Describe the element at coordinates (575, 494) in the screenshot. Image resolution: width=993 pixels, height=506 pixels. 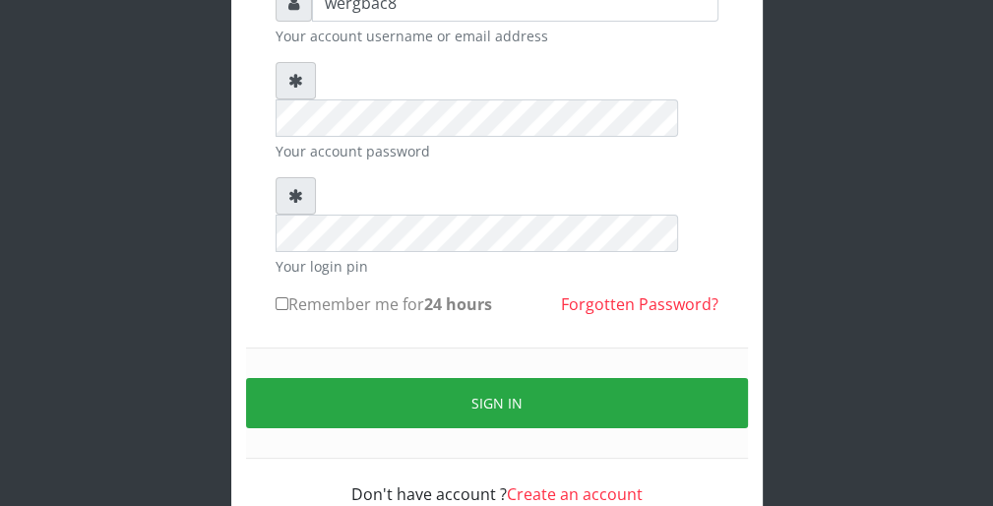
I see `a: Create an account` at that location.